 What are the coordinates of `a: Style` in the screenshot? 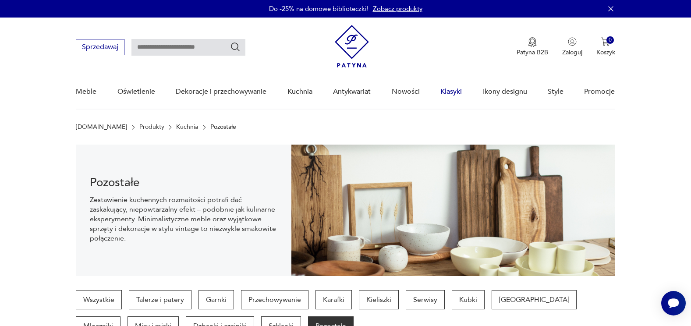 It's located at (556, 92).